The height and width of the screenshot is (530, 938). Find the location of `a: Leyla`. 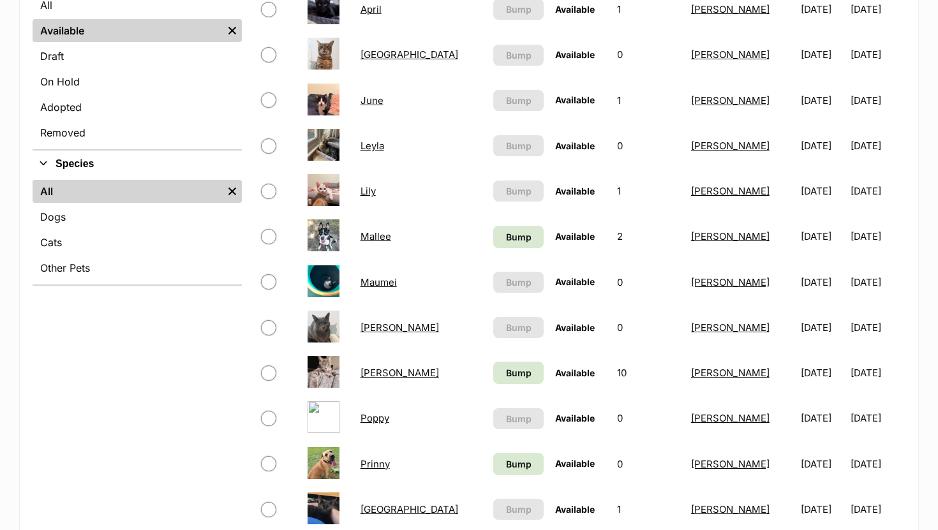

a: Leyla is located at coordinates (372, 146).